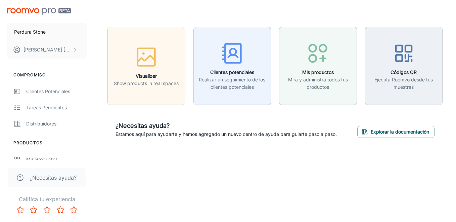 Image resolution: width=456 pixels, height=222 pixels. I want to click on h6: Clientes potenciales, so click(232, 72).